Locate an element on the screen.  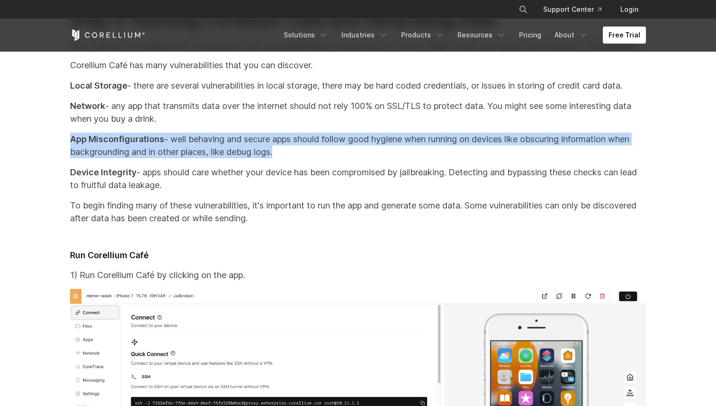
h3: Run Corellium Café is located at coordinates (358, 255).